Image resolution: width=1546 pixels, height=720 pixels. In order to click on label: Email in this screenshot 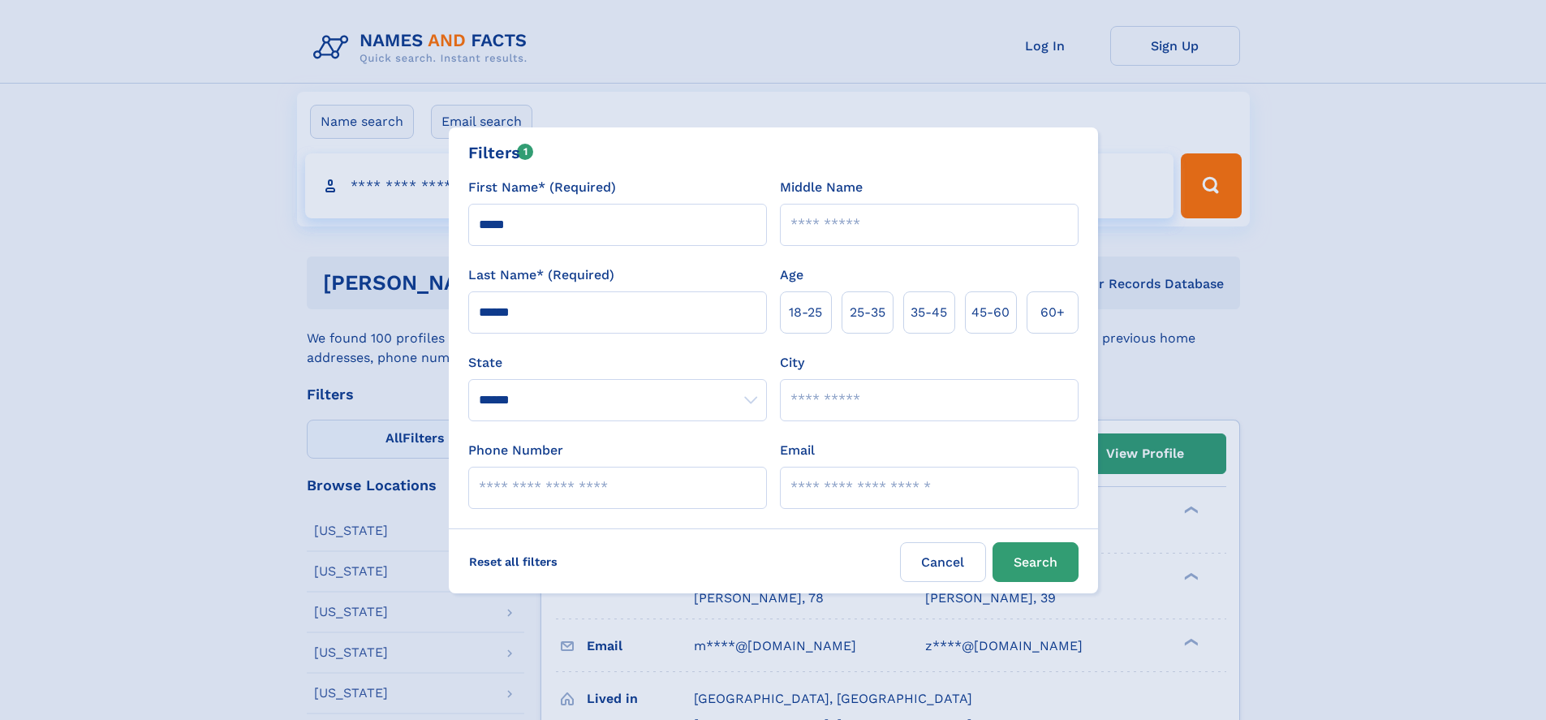, I will do `click(797, 450)`.